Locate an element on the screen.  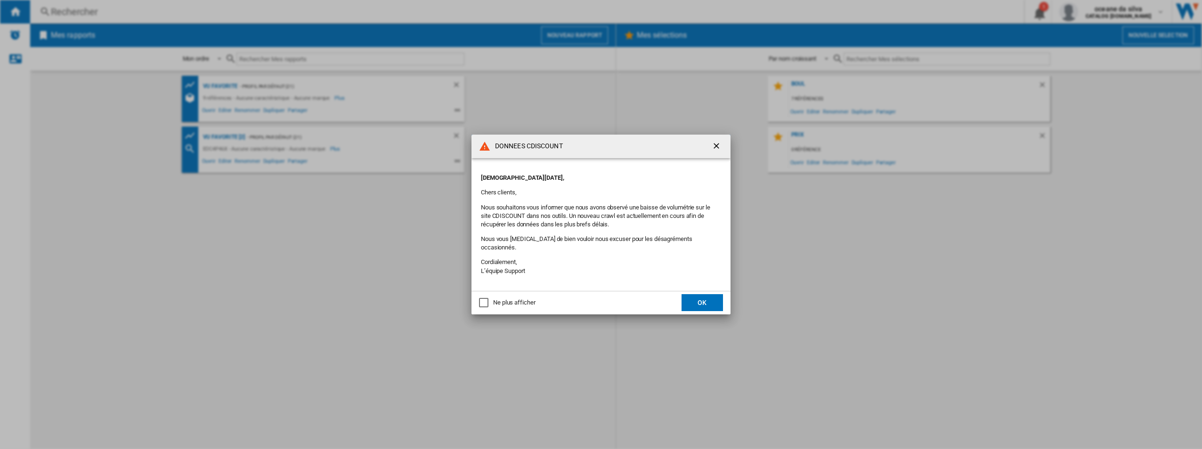
h4: DONNEES CDISCOUNT is located at coordinates (526, 146).